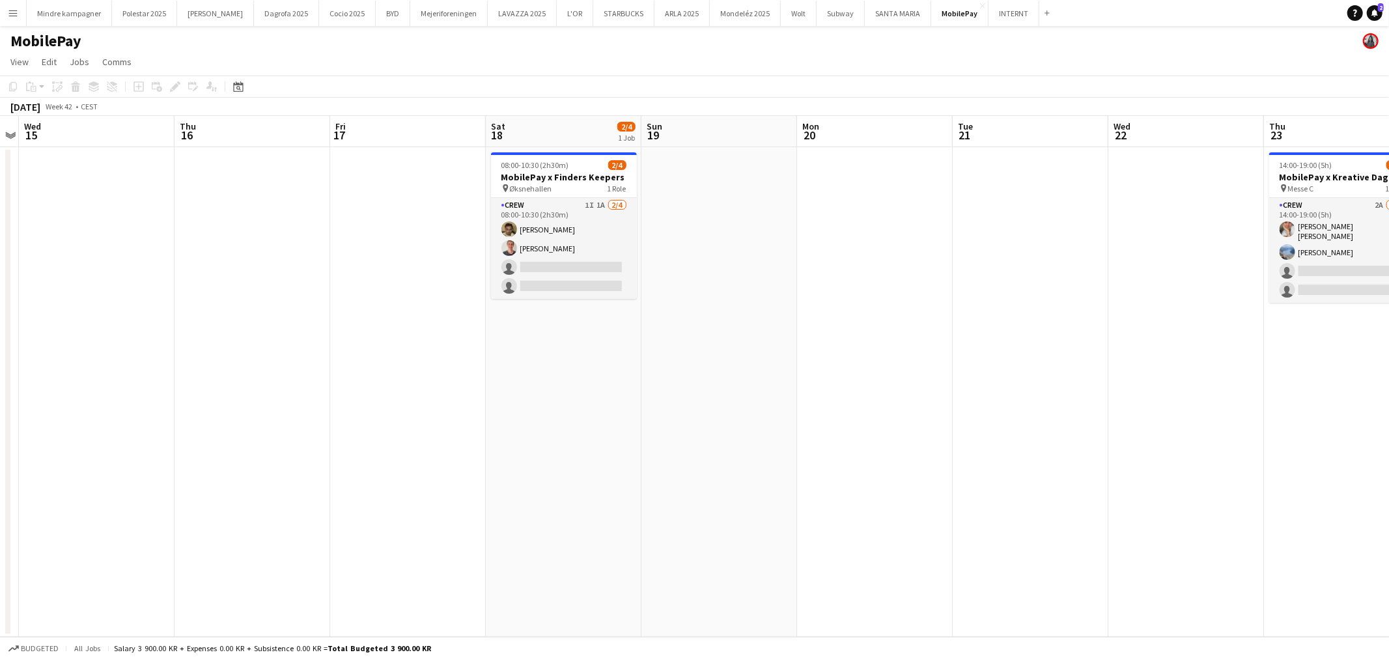 This screenshot has height=659, width=1389. What do you see at coordinates (87, 648) in the screenshot?
I see `span: All jobs` at bounding box center [87, 648].